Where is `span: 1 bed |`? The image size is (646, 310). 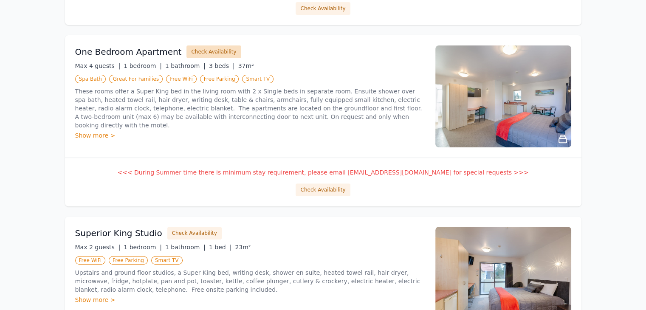
span: 1 bed | is located at coordinates (220, 247).